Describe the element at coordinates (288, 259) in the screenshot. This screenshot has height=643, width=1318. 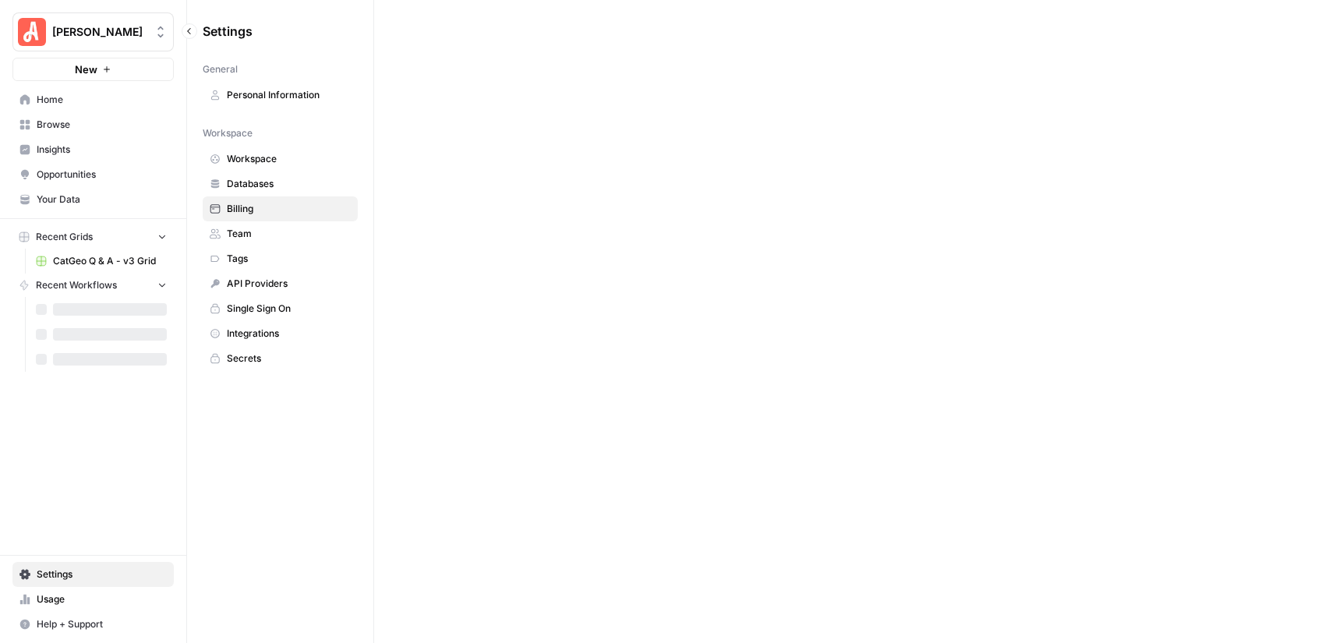
I see `span: Tags` at that location.